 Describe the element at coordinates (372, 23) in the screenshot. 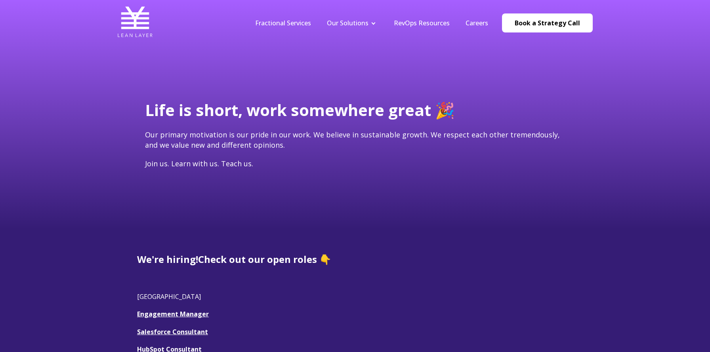

I see `div: Navigation Menu` at that location.